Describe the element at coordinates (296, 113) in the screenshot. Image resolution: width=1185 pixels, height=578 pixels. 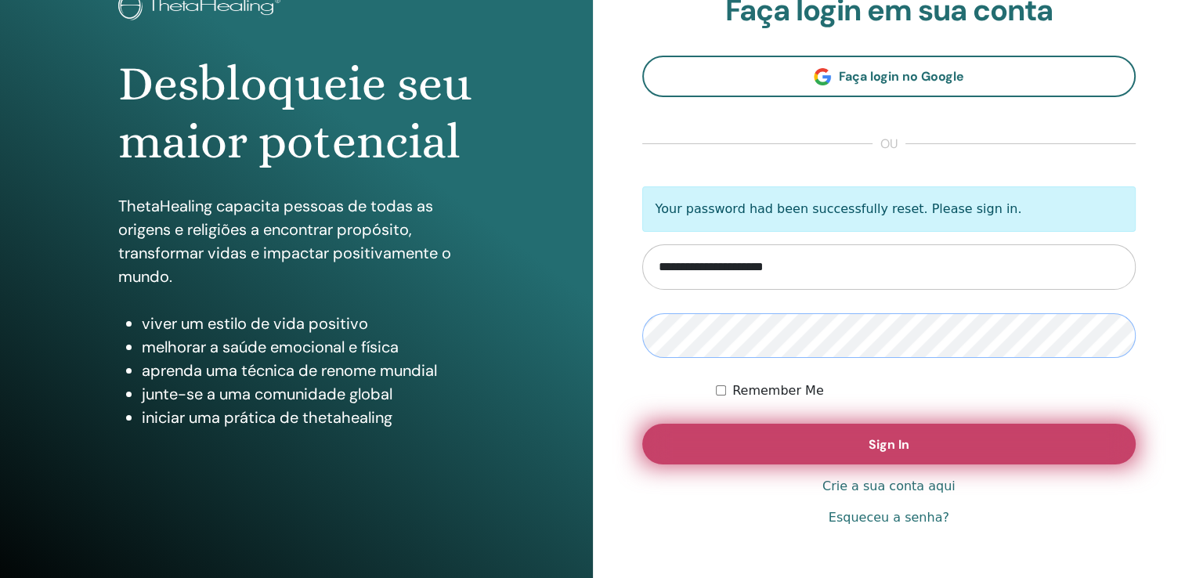
I see `h1: Desbloqueie seu maior potencial` at that location.